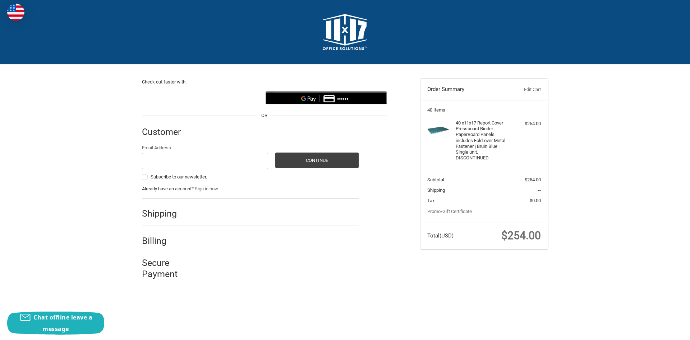 Image resolution: width=690 pixels, height=340 pixels. I want to click on label: Email Address, so click(205, 148).